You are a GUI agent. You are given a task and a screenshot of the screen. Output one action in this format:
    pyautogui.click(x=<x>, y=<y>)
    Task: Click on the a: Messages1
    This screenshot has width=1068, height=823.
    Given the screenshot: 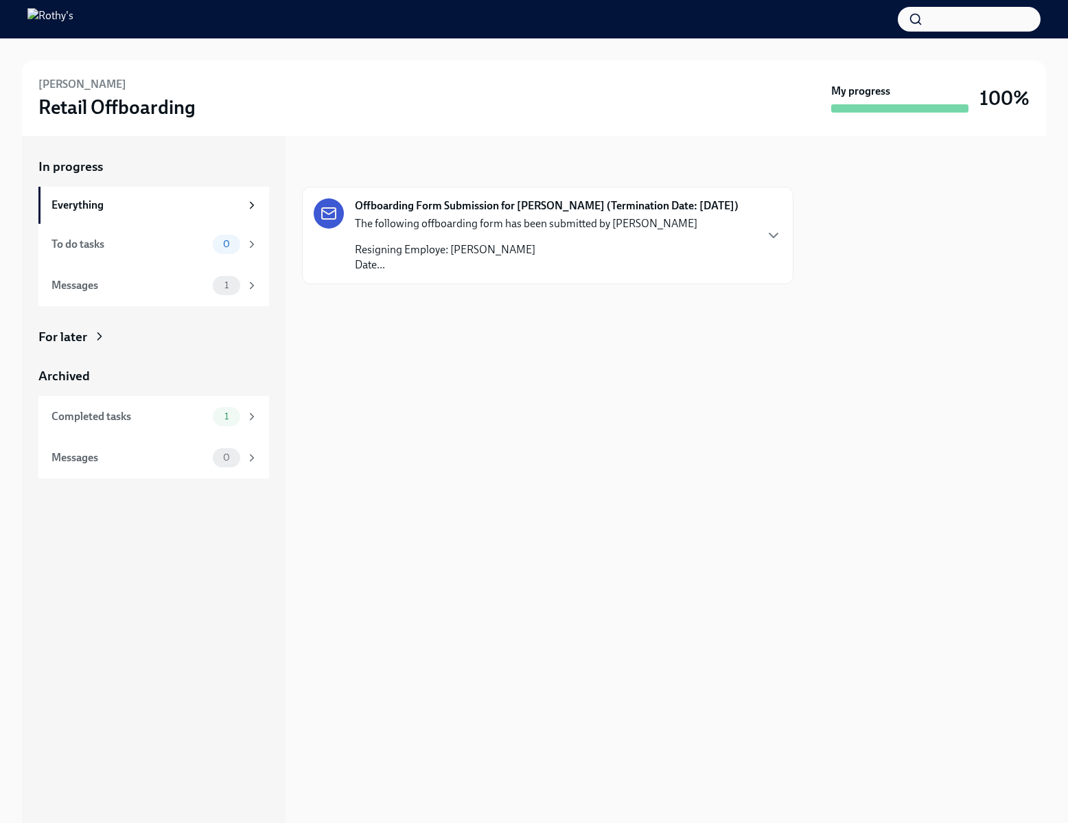 What is the action you would take?
    pyautogui.click(x=154, y=285)
    